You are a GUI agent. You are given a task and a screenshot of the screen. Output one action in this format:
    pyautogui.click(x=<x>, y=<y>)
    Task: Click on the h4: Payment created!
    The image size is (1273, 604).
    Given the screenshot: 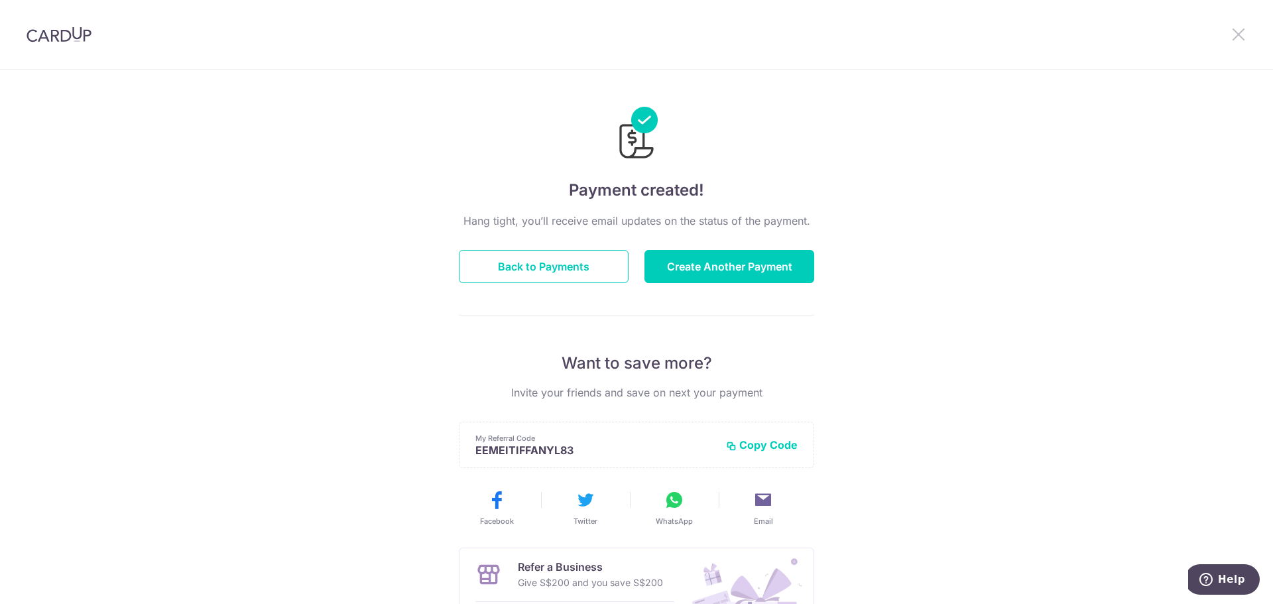 What is the action you would take?
    pyautogui.click(x=636, y=190)
    